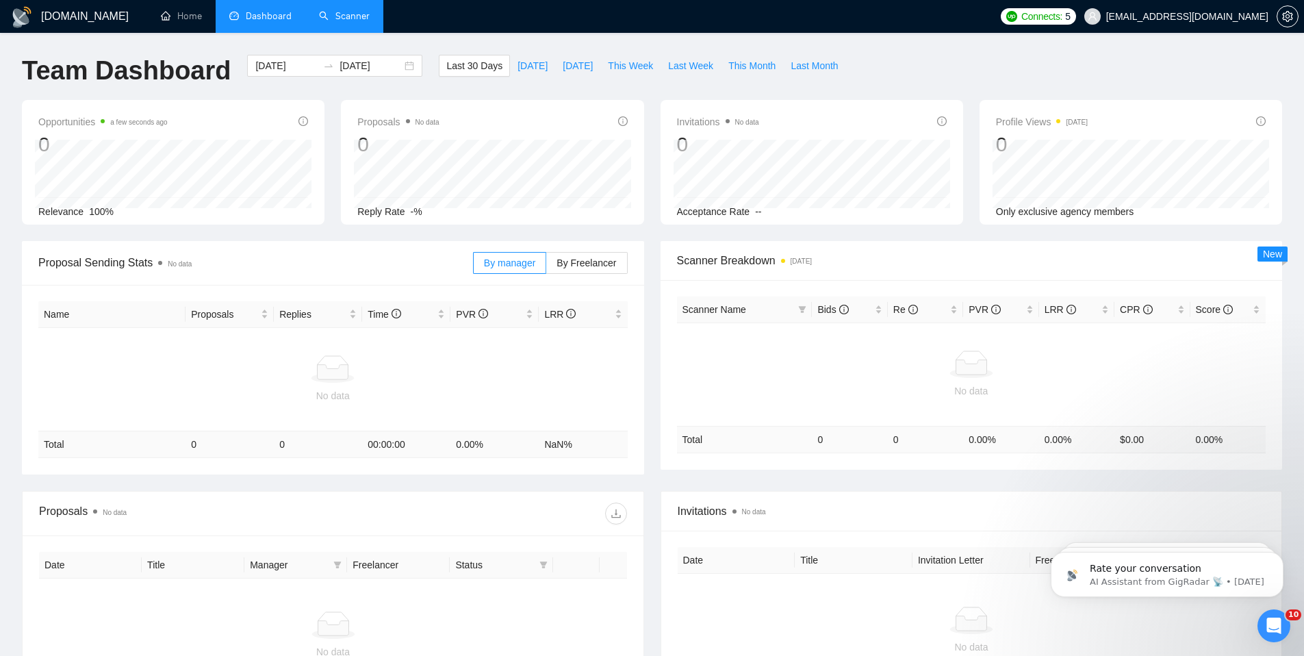  What do you see at coordinates (27, 443) in the screenshot?
I see `button: Emoji picker` at bounding box center [27, 443].